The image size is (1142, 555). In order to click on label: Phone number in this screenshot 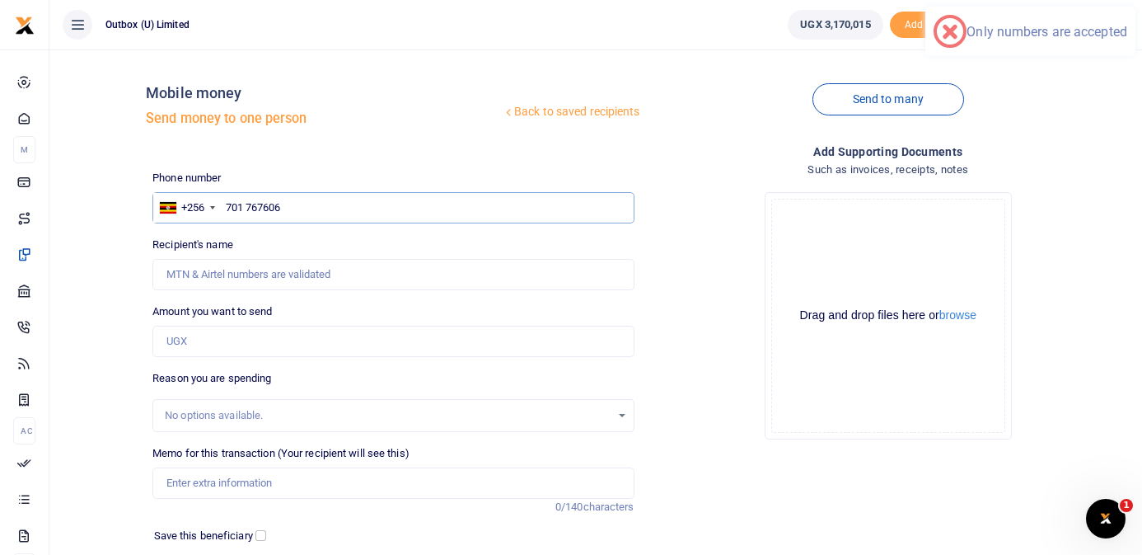, I will do `click(186, 178)`.